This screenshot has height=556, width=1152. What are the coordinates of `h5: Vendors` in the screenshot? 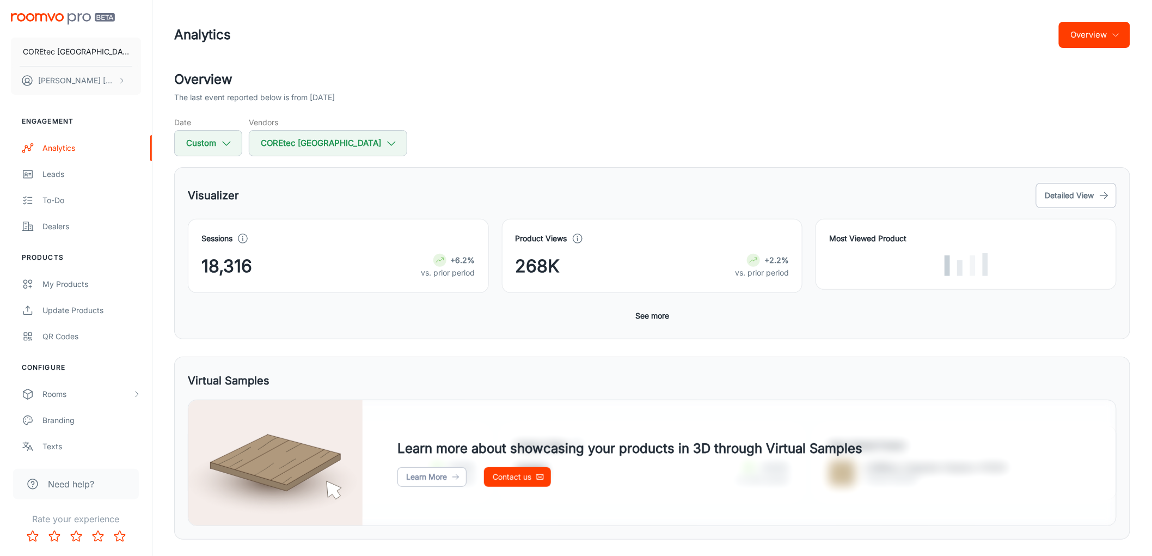 It's located at (328, 122).